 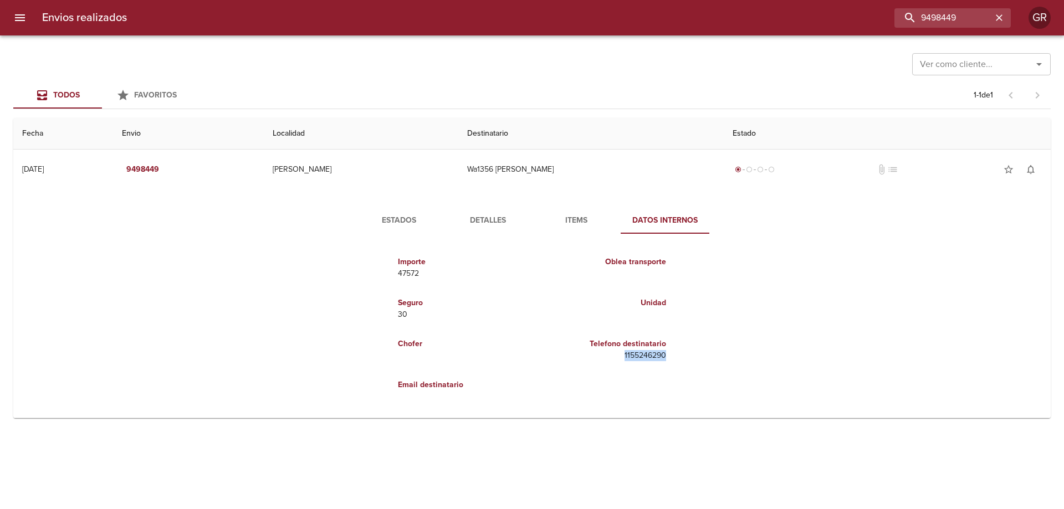 I want to click on em: 9498449, so click(x=142, y=170).